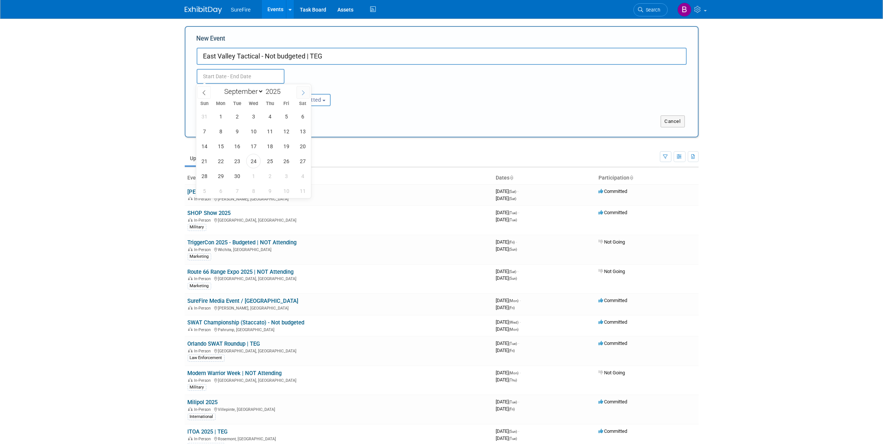 Image resolution: width=883 pixels, height=444 pixels. Describe the element at coordinates (220, 146) in the screenshot. I see `span: September 15, 2025` at that location.